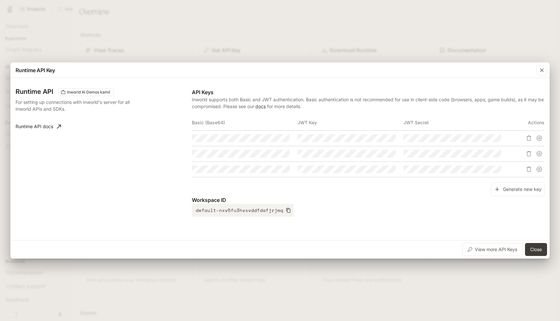 The width and height of the screenshot is (560, 321). I want to click on button: default-nxv5fu3hvsvddfdafjrjmq, so click(243, 211).